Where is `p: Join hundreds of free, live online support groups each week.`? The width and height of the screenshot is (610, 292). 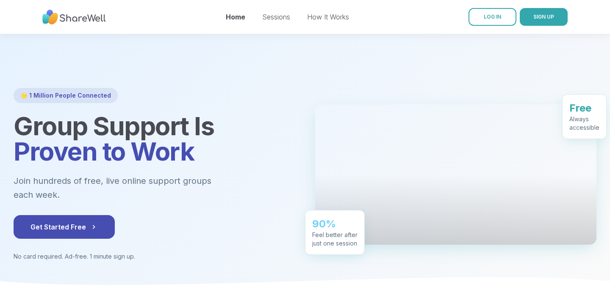
p: Join hundreds of free, live online support groups each week. is located at coordinates (135, 188).